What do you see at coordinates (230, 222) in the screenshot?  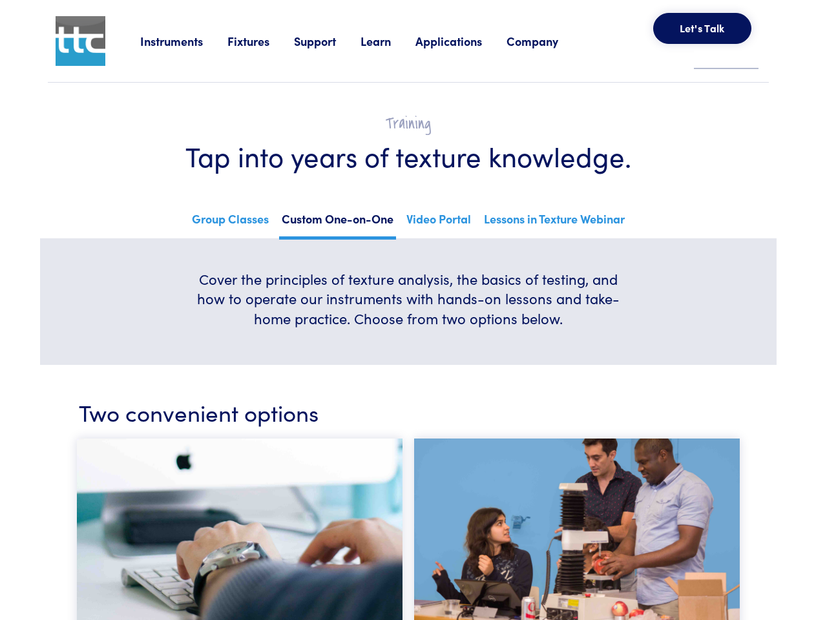 I see `a: Group Classes` at bounding box center [230, 222].